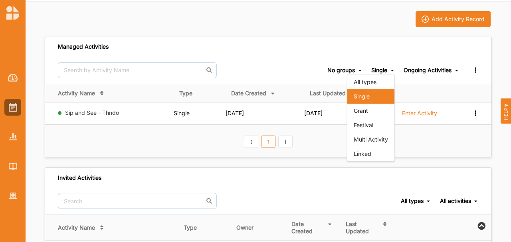 The width and height of the screenshot is (511, 242). I want to click on img: Organisation, so click(13, 196).